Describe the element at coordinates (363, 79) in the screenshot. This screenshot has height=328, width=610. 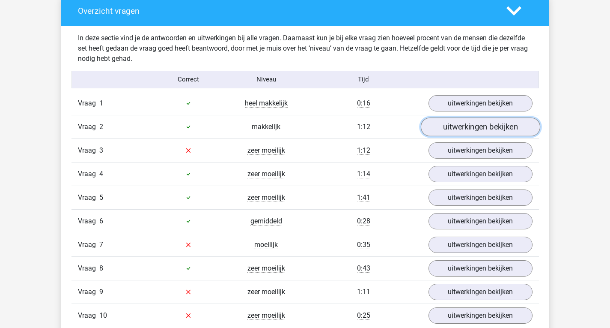
I see `div: Tijd` at that location.